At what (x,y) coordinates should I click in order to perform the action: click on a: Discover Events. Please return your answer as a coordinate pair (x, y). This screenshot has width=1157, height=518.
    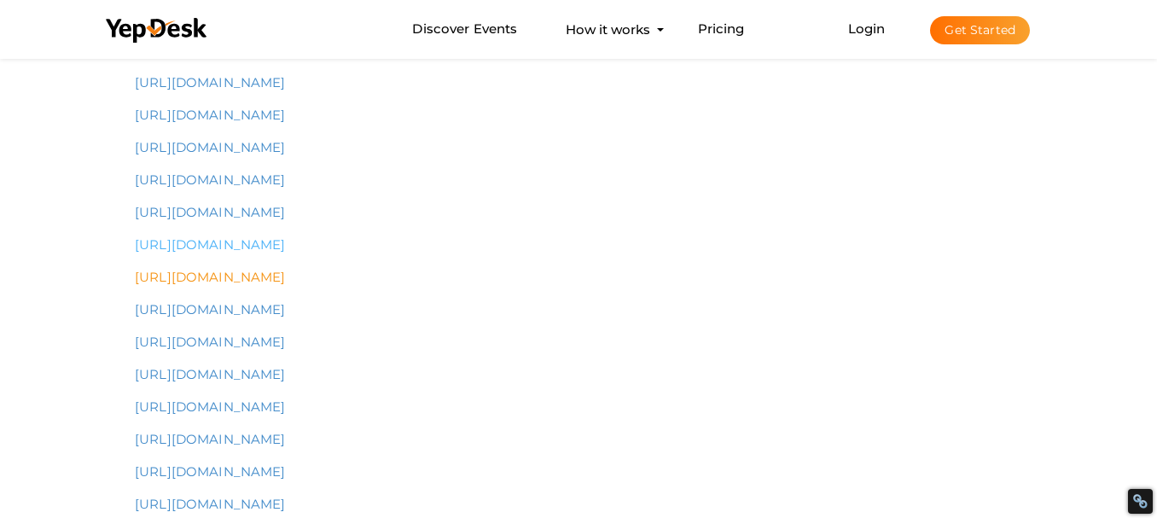
    Looking at the image, I should click on (464, 29).